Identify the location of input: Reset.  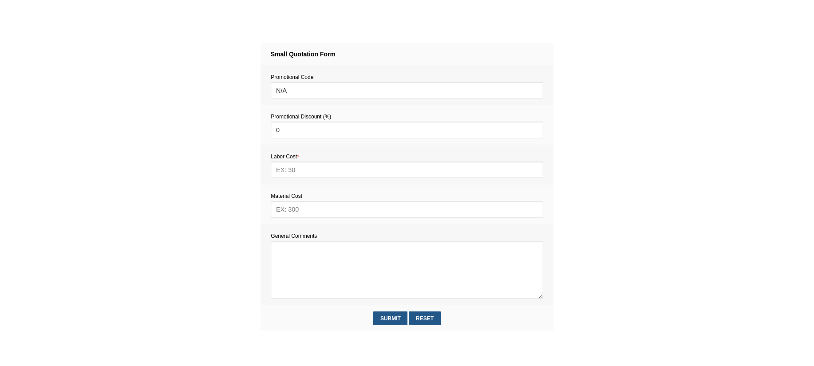
(424, 318).